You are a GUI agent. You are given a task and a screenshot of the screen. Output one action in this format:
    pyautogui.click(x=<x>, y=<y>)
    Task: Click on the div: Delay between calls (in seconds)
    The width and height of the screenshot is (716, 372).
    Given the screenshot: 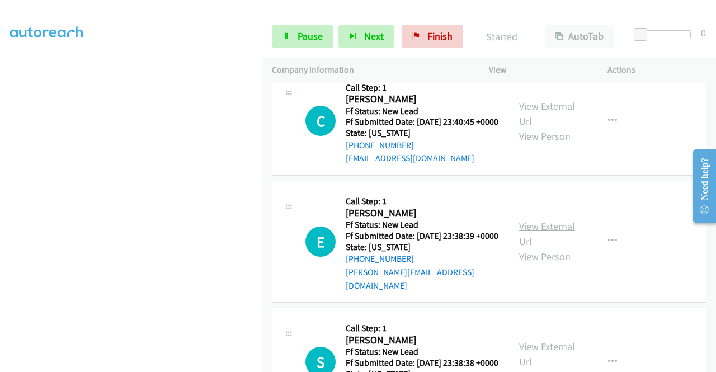 What is the action you would take?
    pyautogui.click(x=665, y=35)
    